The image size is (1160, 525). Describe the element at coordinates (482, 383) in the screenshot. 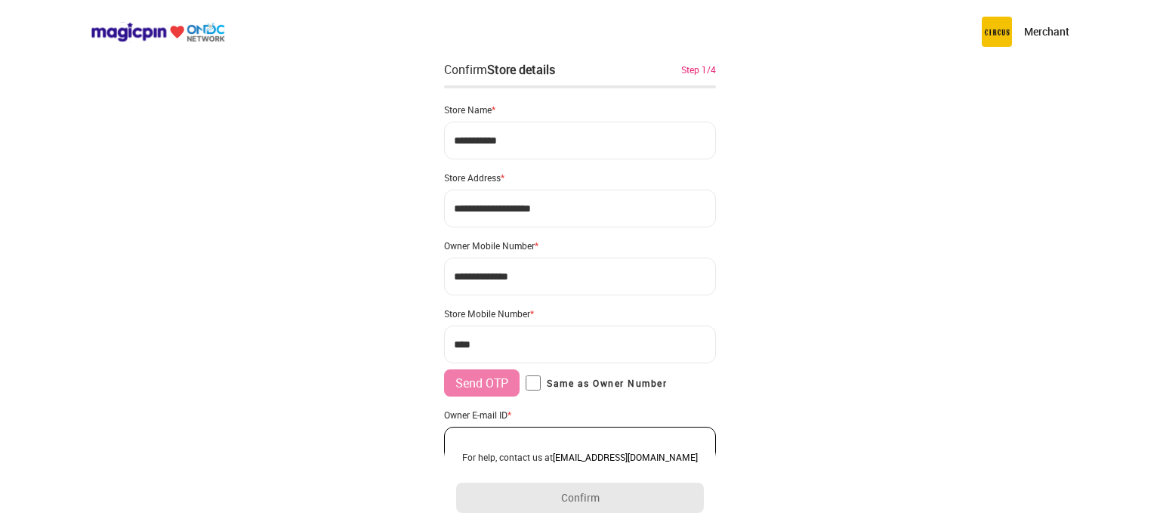

I see `button: Send OTP` at that location.